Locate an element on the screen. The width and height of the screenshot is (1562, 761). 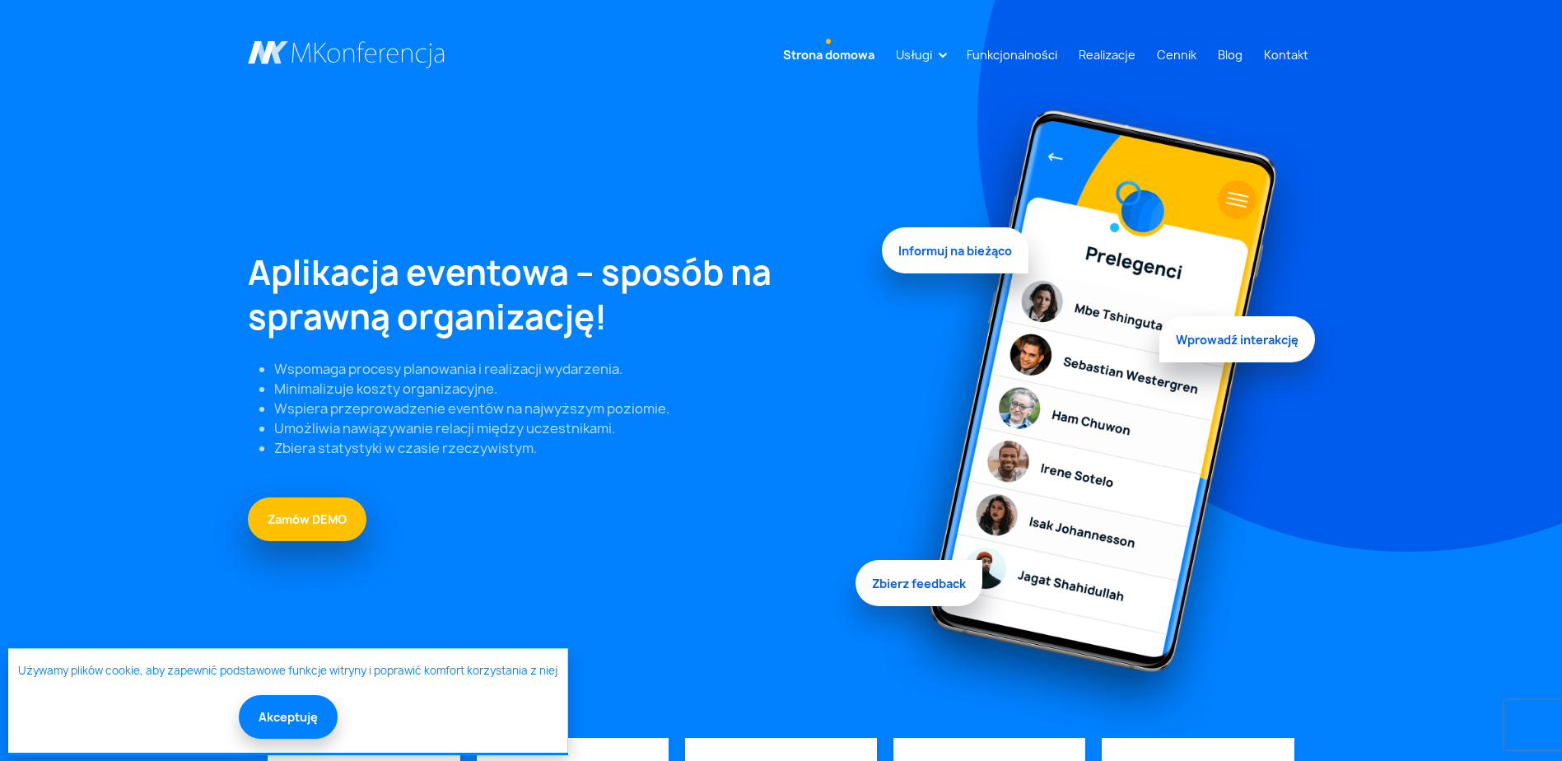
a: Funkcjonalności is located at coordinates (1012, 54).